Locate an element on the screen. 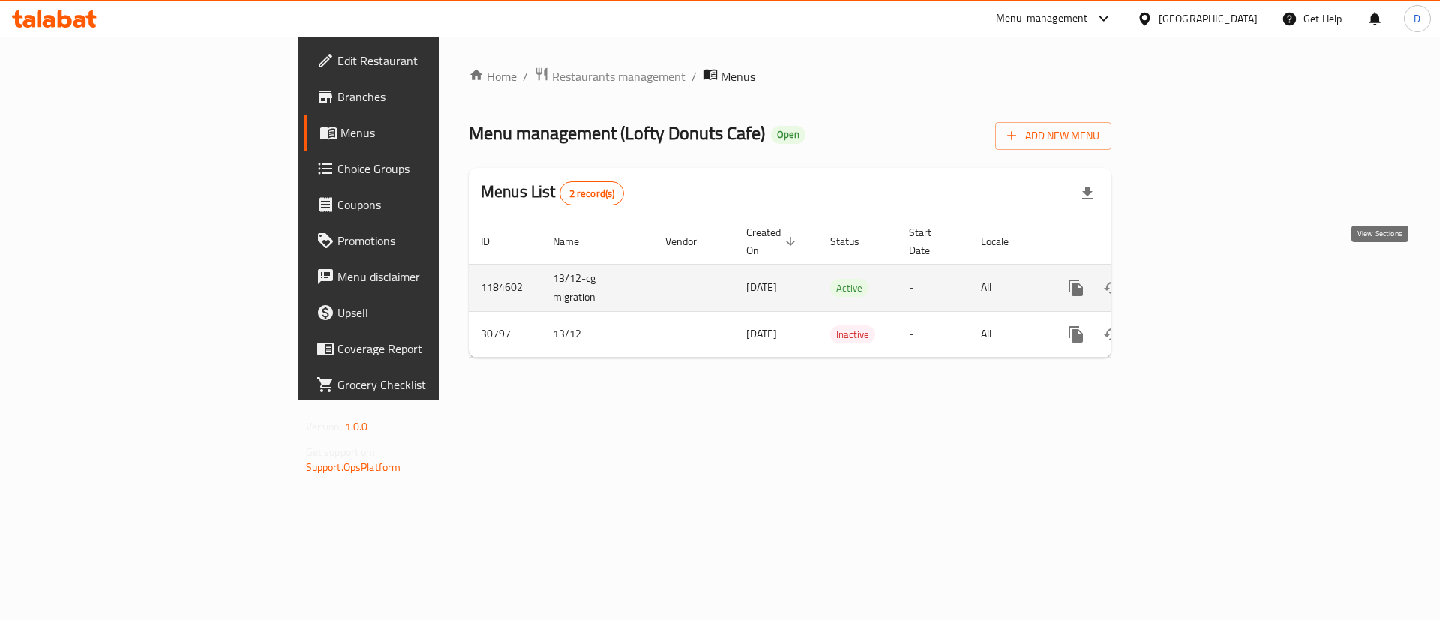  span: Coverage Report is located at coordinates (432, 349).